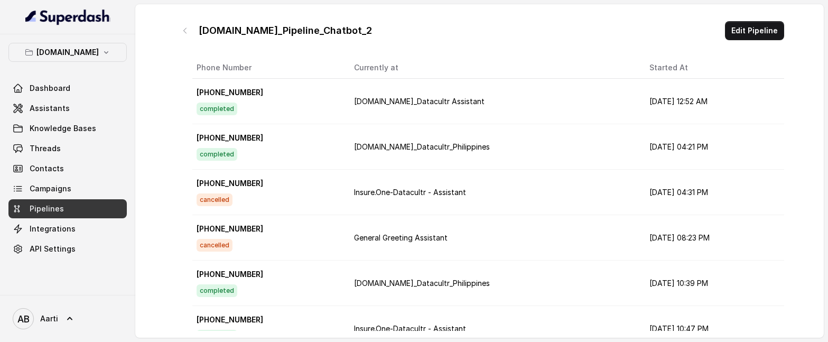 This screenshot has height=342, width=828. I want to click on img: light.svg, so click(68, 17).